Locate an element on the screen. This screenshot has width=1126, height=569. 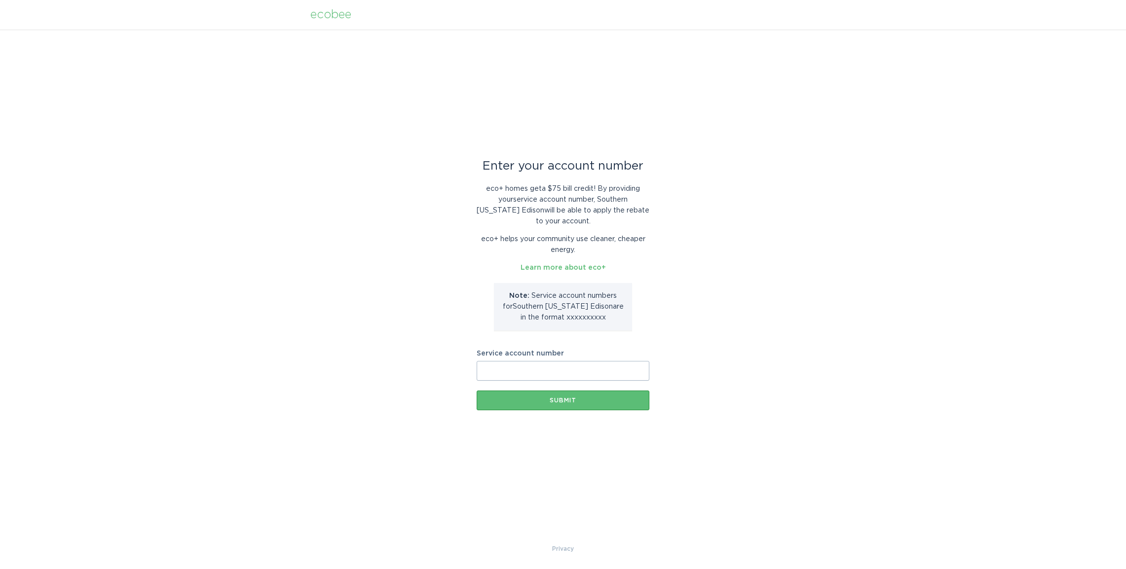
a: Learn more about eco+ is located at coordinates (563, 268).